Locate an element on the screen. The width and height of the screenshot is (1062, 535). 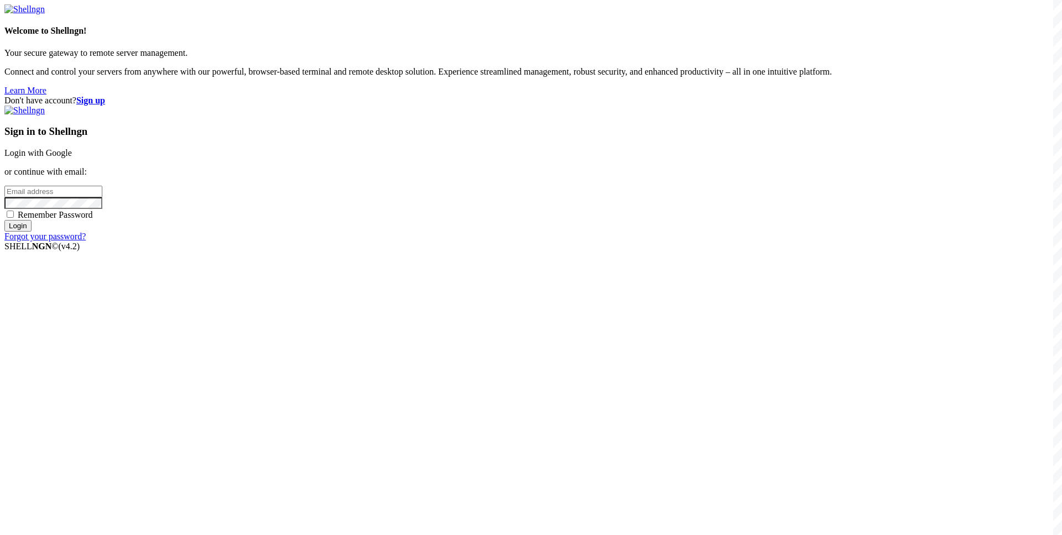
input: Login is located at coordinates (18, 226).